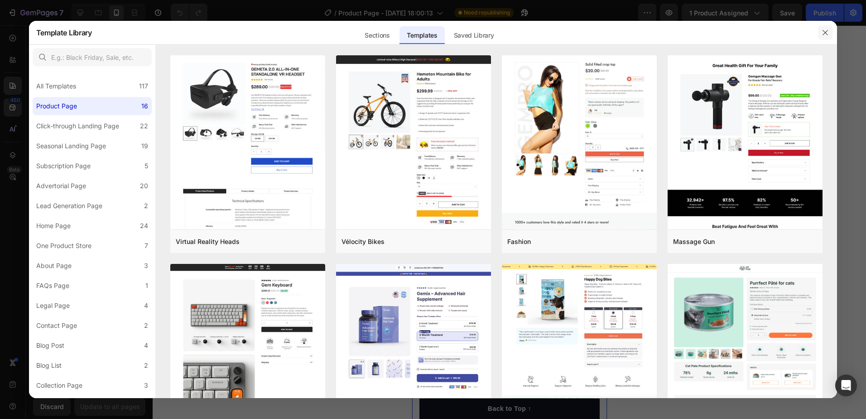  I want to click on div: All Templates, so click(56, 86).